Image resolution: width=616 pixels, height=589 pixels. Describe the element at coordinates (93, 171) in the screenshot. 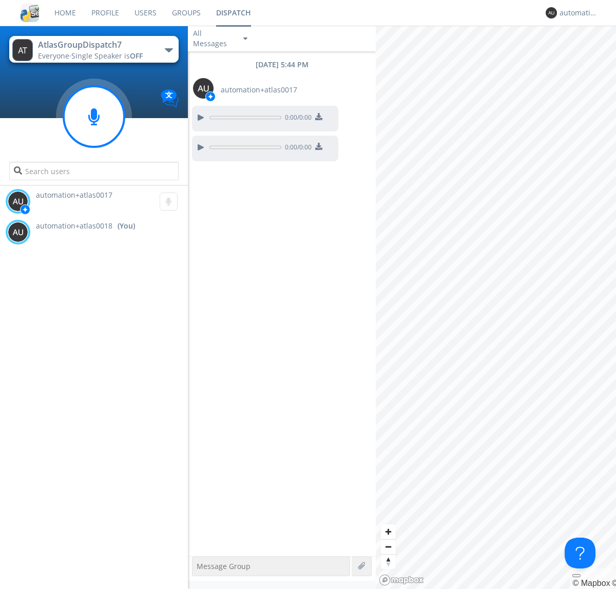

I see `input: Search users` at that location.